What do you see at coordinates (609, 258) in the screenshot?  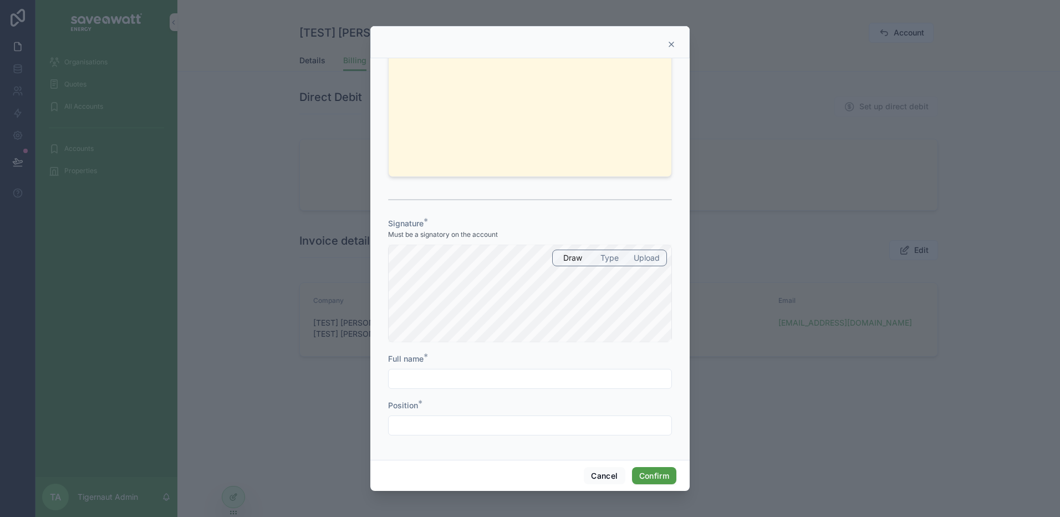 I see `span: Type` at bounding box center [609, 258].